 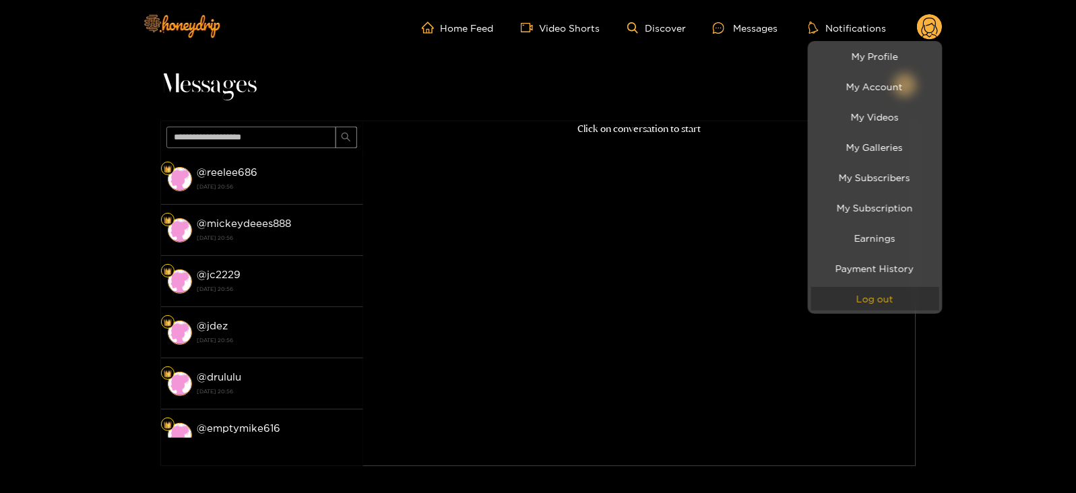 I want to click on a: My Galleries, so click(x=875, y=147).